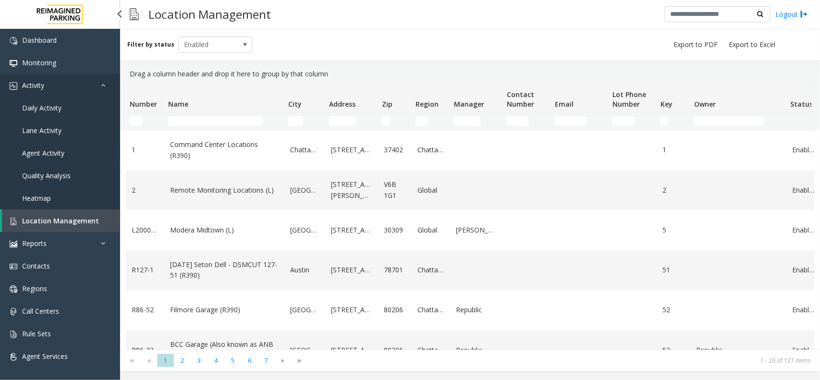 The height and width of the screenshot is (380, 820). Describe the element at coordinates (295, 104) in the screenshot. I see `span: City` at that location.